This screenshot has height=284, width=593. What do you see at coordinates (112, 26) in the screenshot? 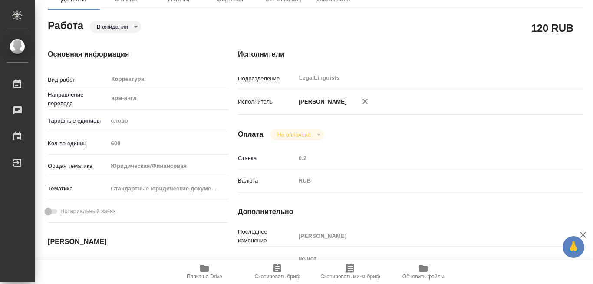
I see `button: В ожидании` at bounding box center [112, 26].